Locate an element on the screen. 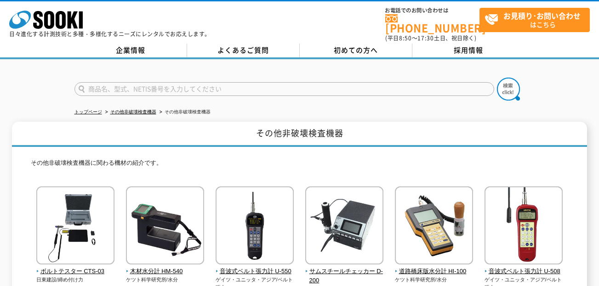 The image size is (599, 286). p: 日東建設/締め付け力 is located at coordinates (75, 280).